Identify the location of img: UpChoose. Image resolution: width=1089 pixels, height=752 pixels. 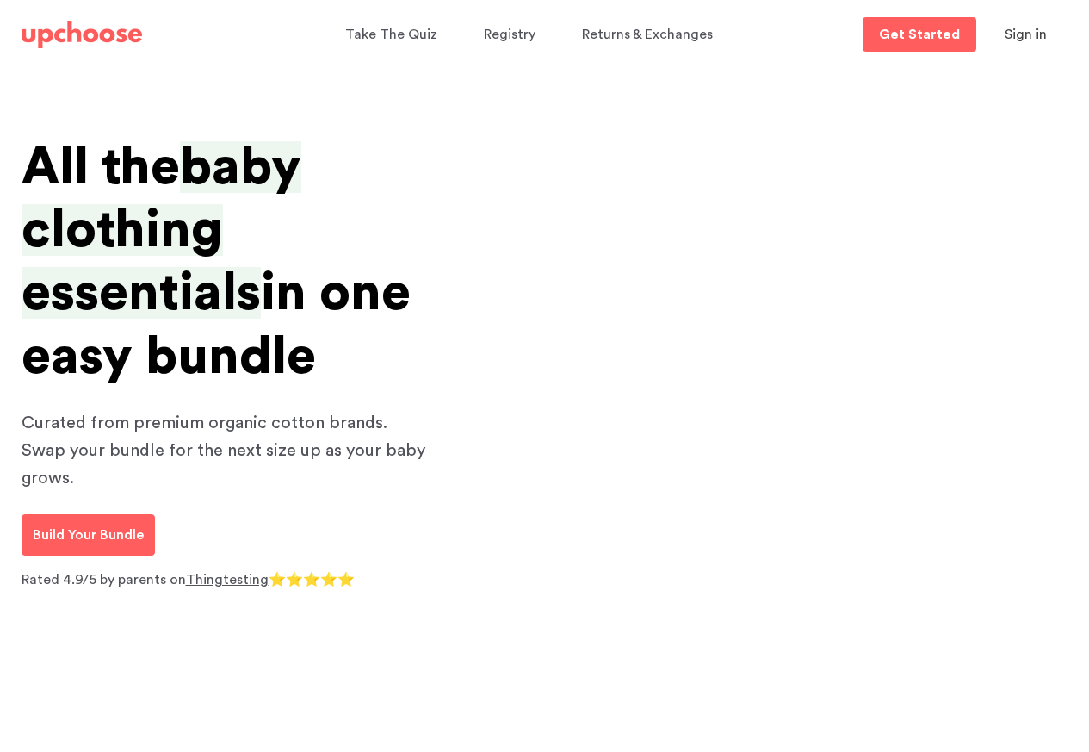
(82, 34).